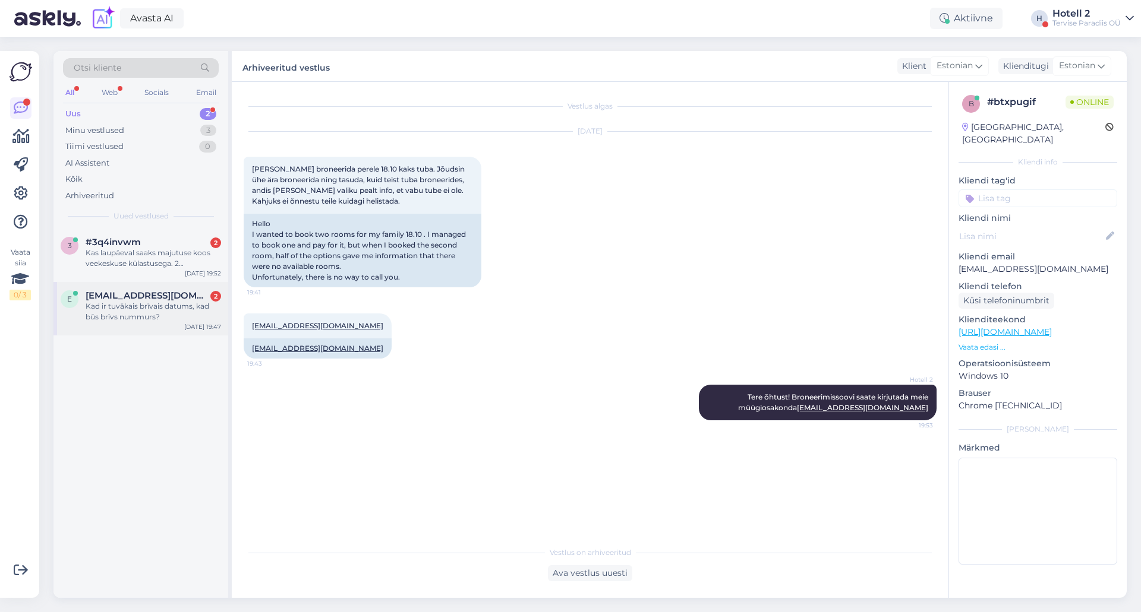 The height and width of the screenshot is (612, 1141). Describe the element at coordinates (1037, 364) in the screenshot. I see `p: Operatsioonisüsteem` at that location.